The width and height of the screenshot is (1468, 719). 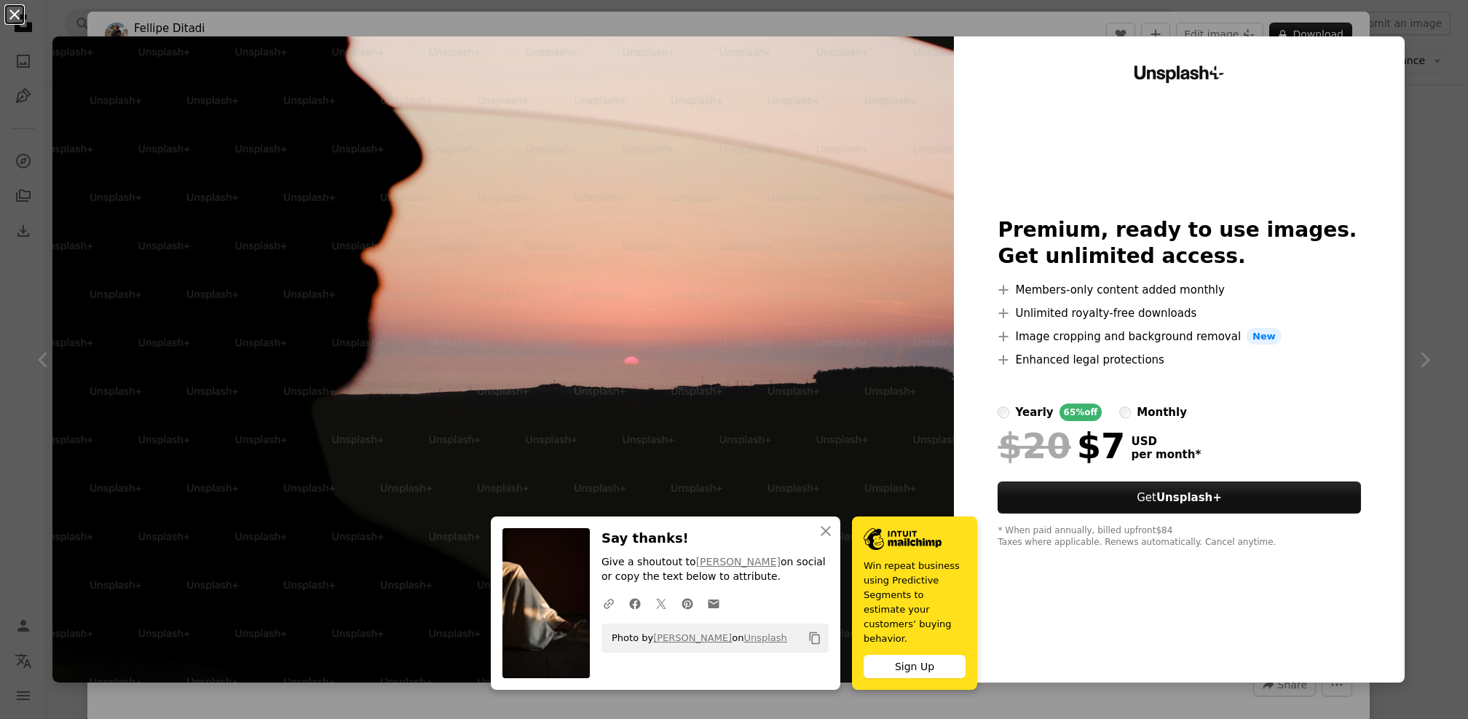 I want to click on a: Unsplash, so click(x=765, y=637).